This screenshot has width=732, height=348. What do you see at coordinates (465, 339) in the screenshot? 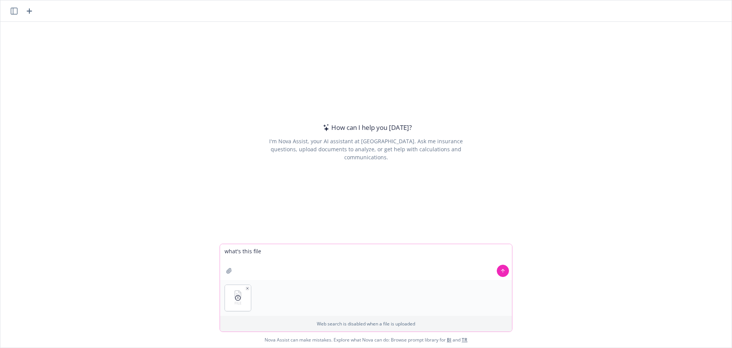
I see `a: TR` at bounding box center [465, 339].